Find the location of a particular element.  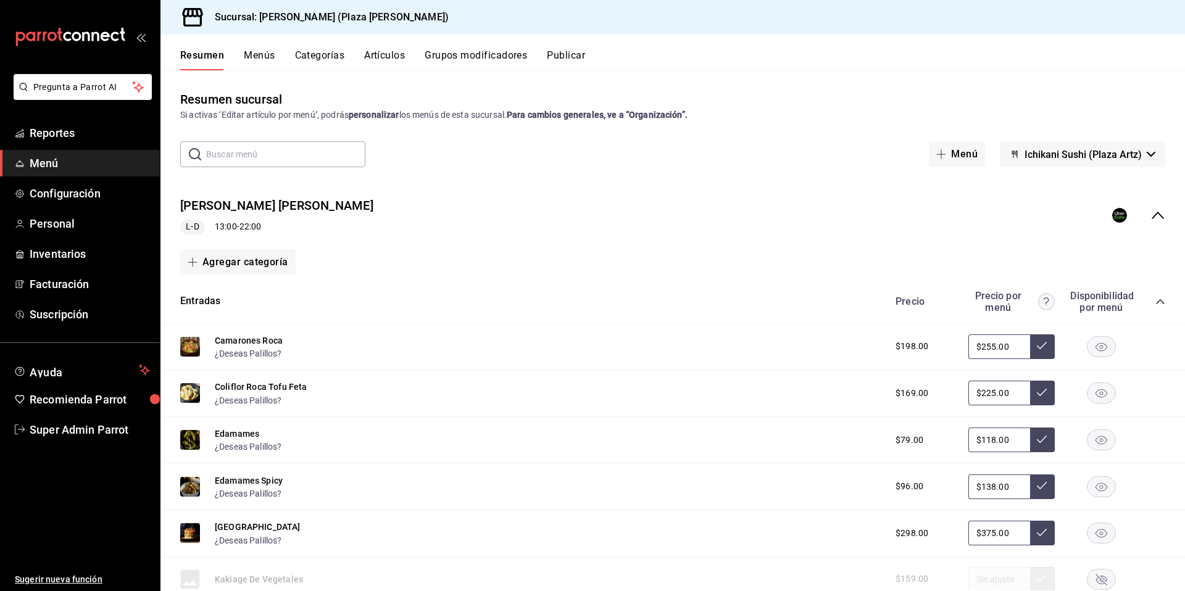

div: collapse-menu-row is located at coordinates (673, 215).